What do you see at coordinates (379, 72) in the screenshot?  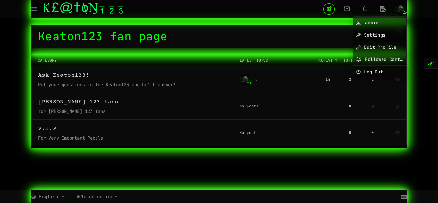 I see `a: Log Out` at bounding box center [379, 72].